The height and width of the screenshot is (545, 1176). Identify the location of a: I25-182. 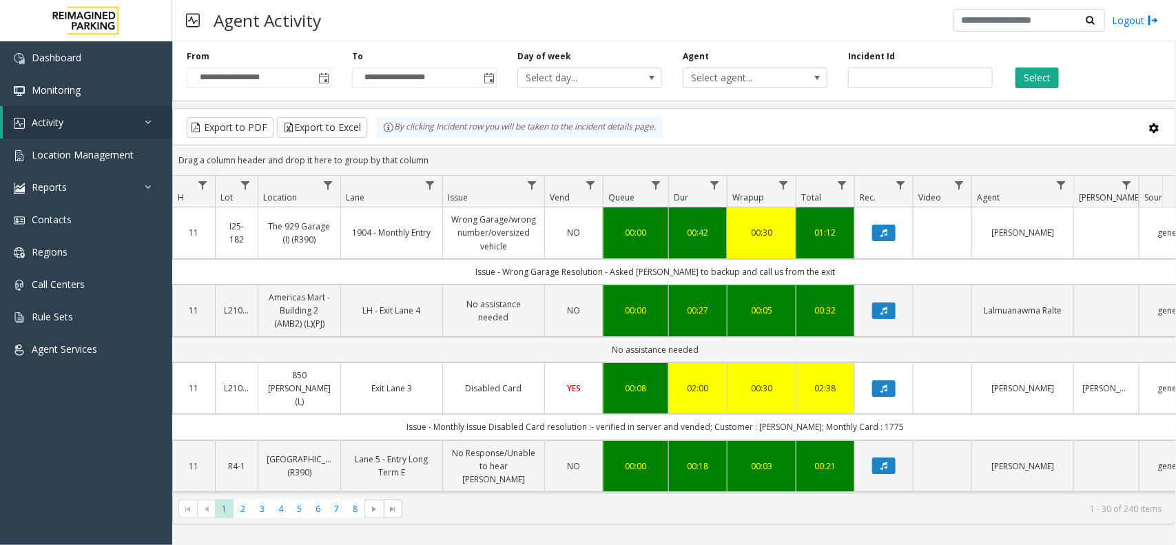
(236, 233).